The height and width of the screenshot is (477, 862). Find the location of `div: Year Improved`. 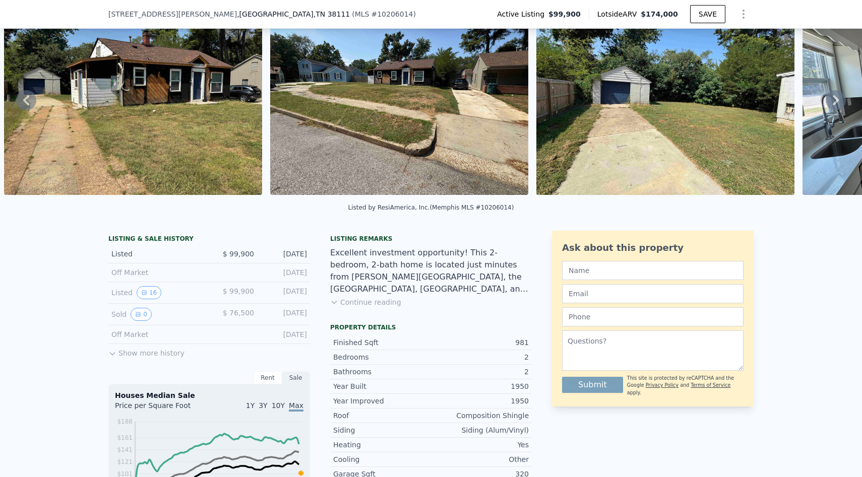

div: Year Improved is located at coordinates (382, 401).